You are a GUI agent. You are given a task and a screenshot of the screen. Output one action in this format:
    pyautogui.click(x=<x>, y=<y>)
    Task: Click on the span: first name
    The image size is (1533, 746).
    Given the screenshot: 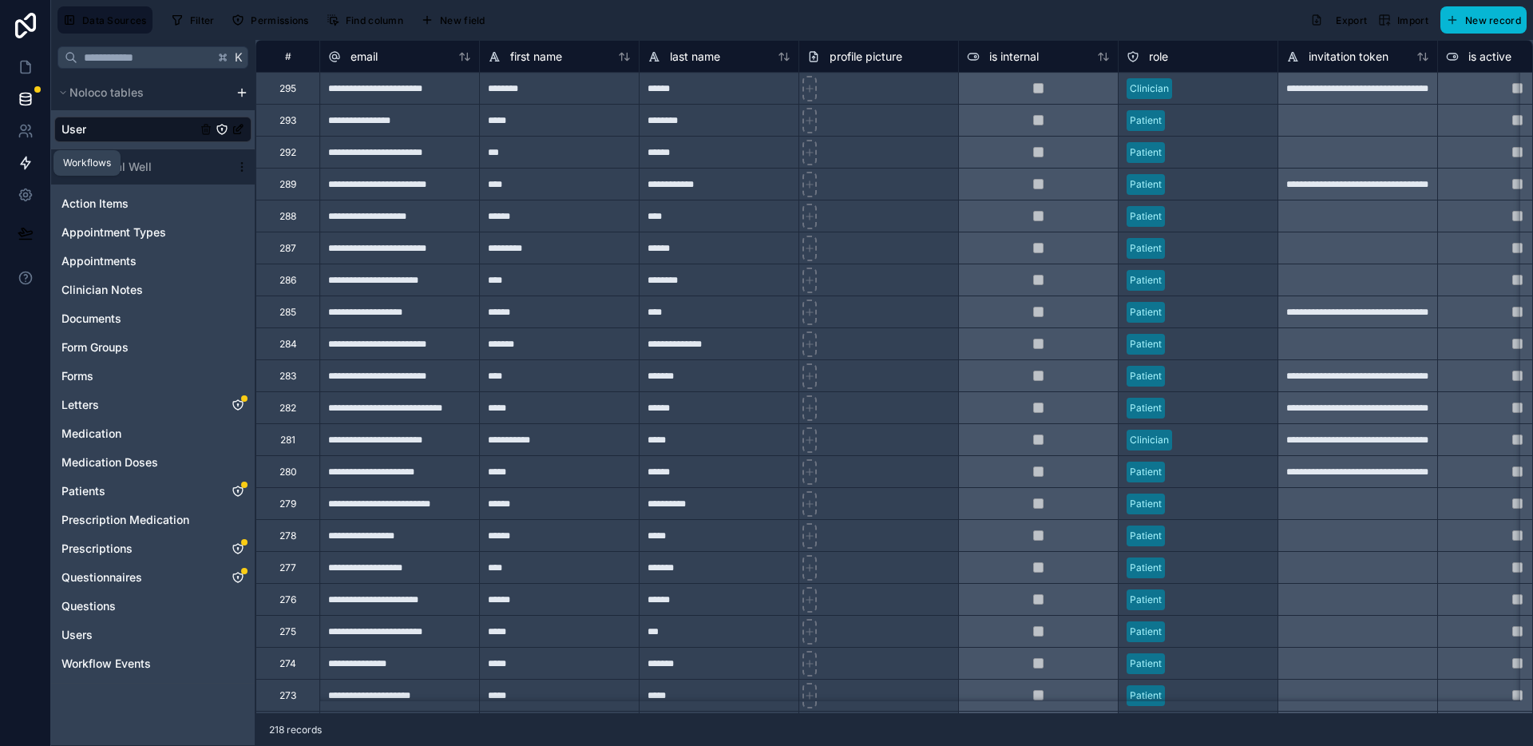 What is the action you would take?
    pyautogui.click(x=536, y=57)
    